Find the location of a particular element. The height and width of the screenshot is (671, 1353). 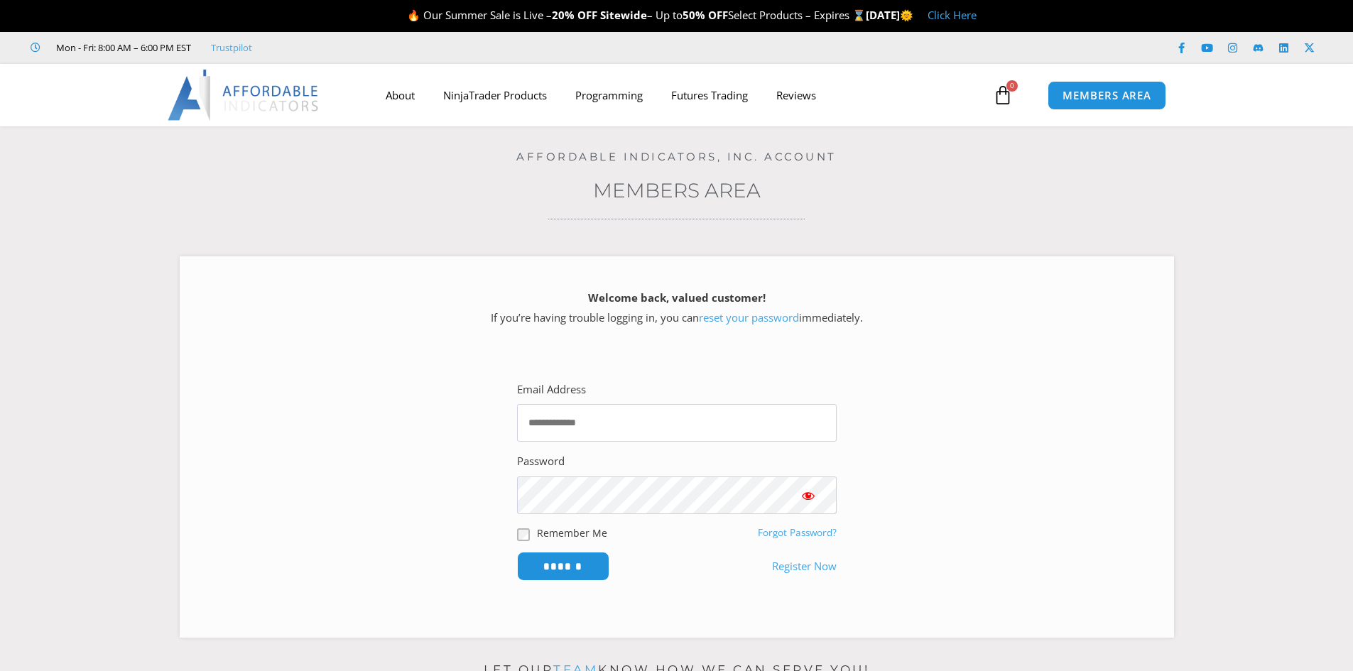

a: Forgot Password? is located at coordinates (797, 533).